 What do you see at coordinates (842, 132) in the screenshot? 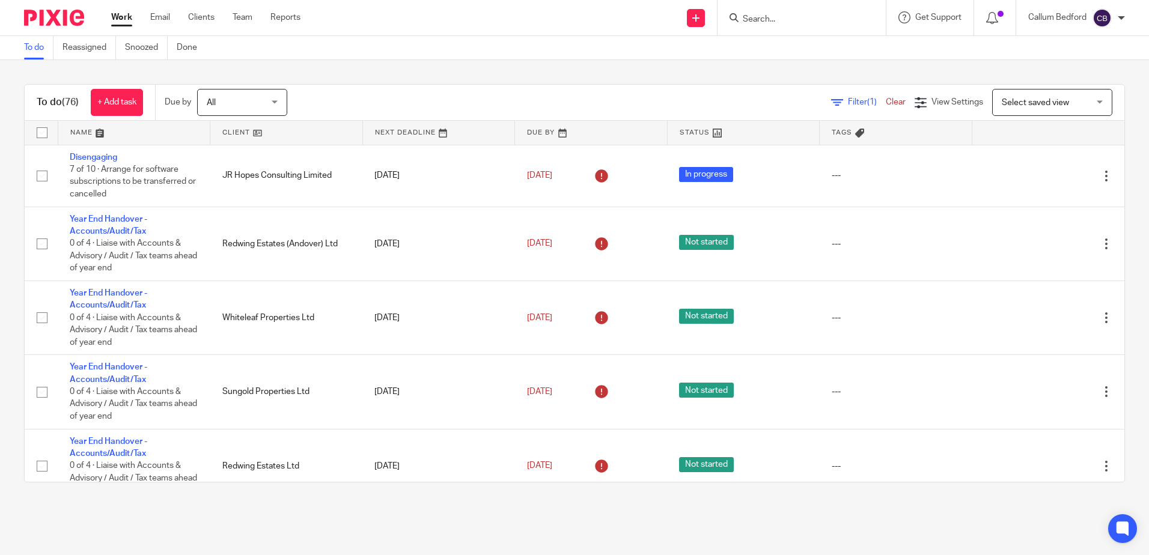
I see `span: Tags` at bounding box center [842, 132].